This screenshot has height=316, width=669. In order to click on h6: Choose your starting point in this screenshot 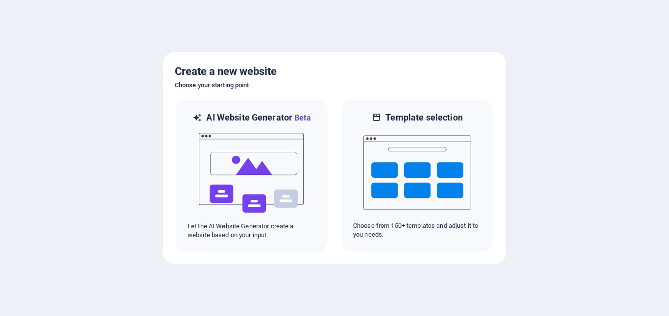, I will do `click(334, 85)`.